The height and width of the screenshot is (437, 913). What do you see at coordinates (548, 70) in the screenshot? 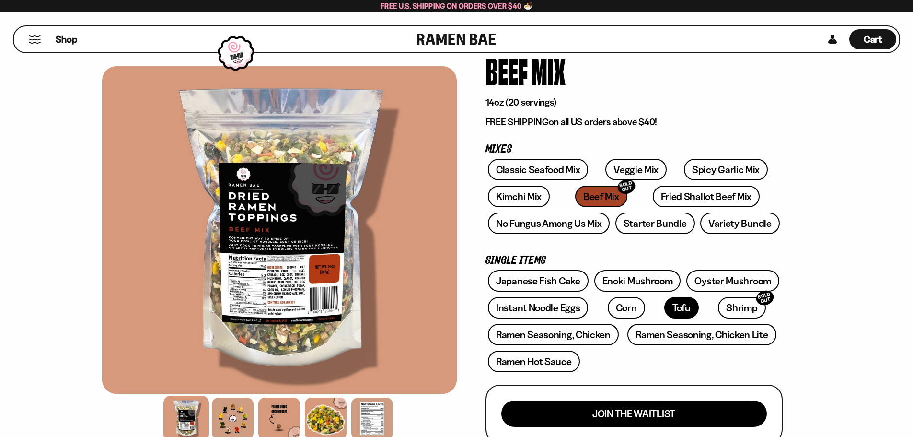
I see `div: Mix` at bounding box center [548, 70].